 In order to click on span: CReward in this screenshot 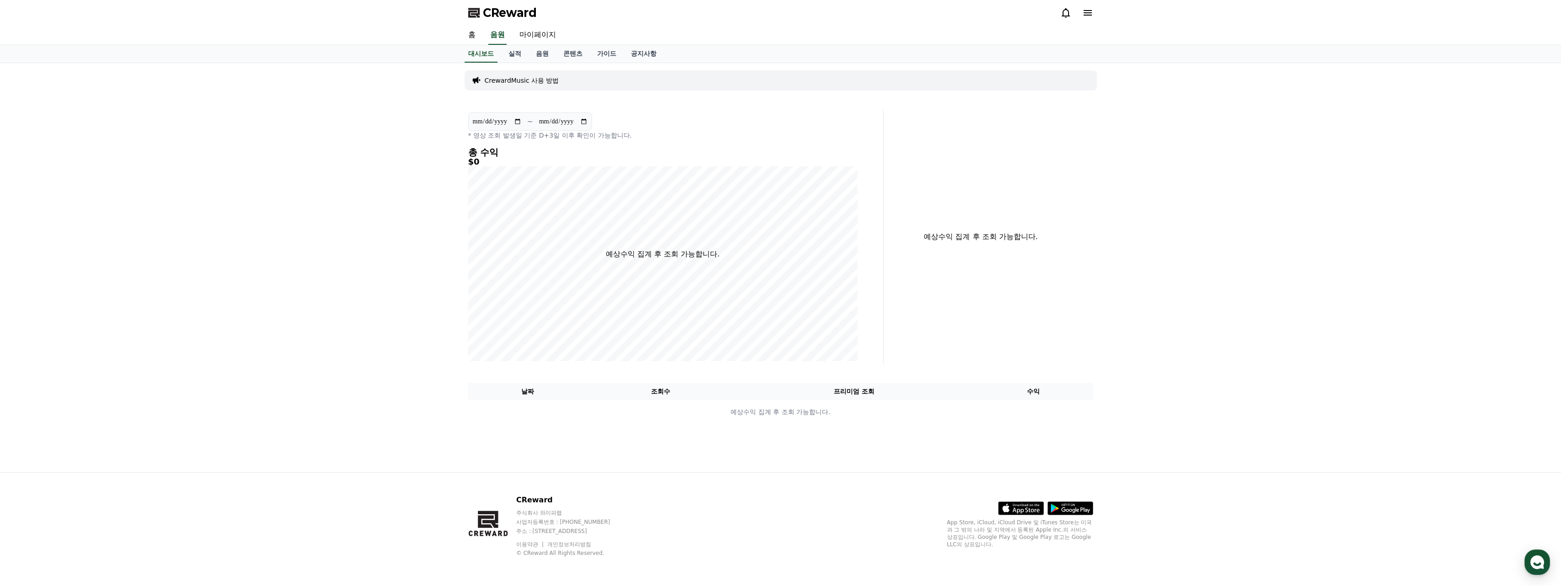, I will do `click(510, 13)`.